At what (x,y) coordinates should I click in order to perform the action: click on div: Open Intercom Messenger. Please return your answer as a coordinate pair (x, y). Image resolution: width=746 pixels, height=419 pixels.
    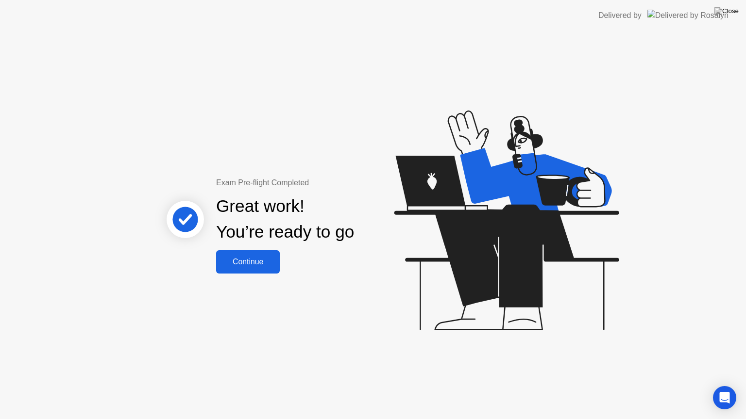
    Looking at the image, I should click on (724, 398).